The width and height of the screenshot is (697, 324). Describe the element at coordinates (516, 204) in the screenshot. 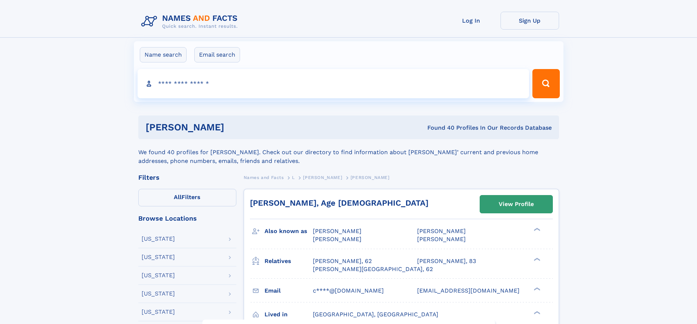

I see `div: View Profile` at that location.